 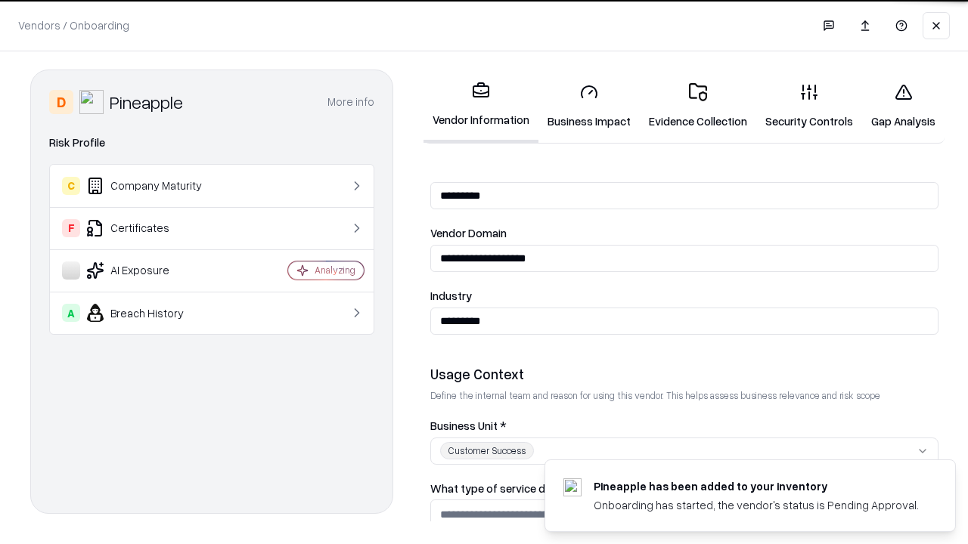 What do you see at coordinates (351, 102) in the screenshot?
I see `button: More info` at bounding box center [351, 102].